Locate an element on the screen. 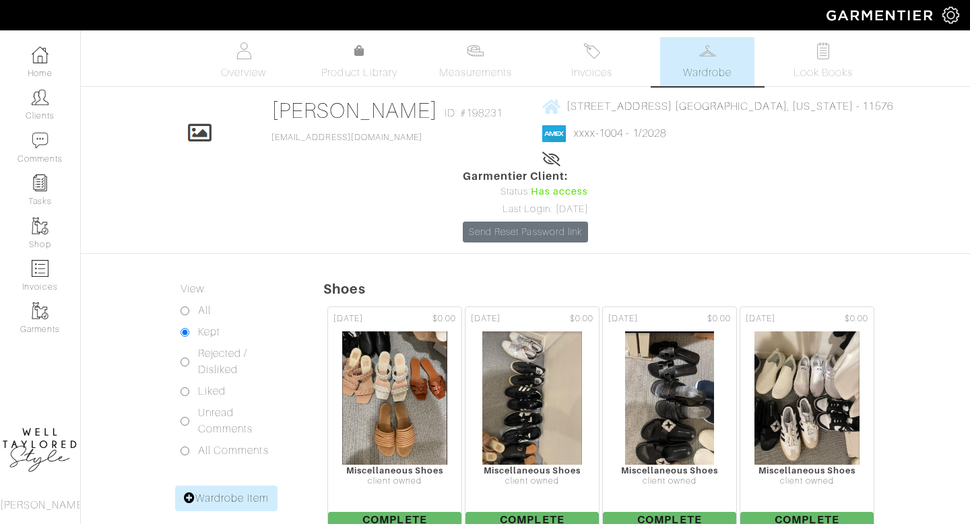 The width and height of the screenshot is (970, 524). label: Rejected / Disliked is located at coordinates (244, 362).